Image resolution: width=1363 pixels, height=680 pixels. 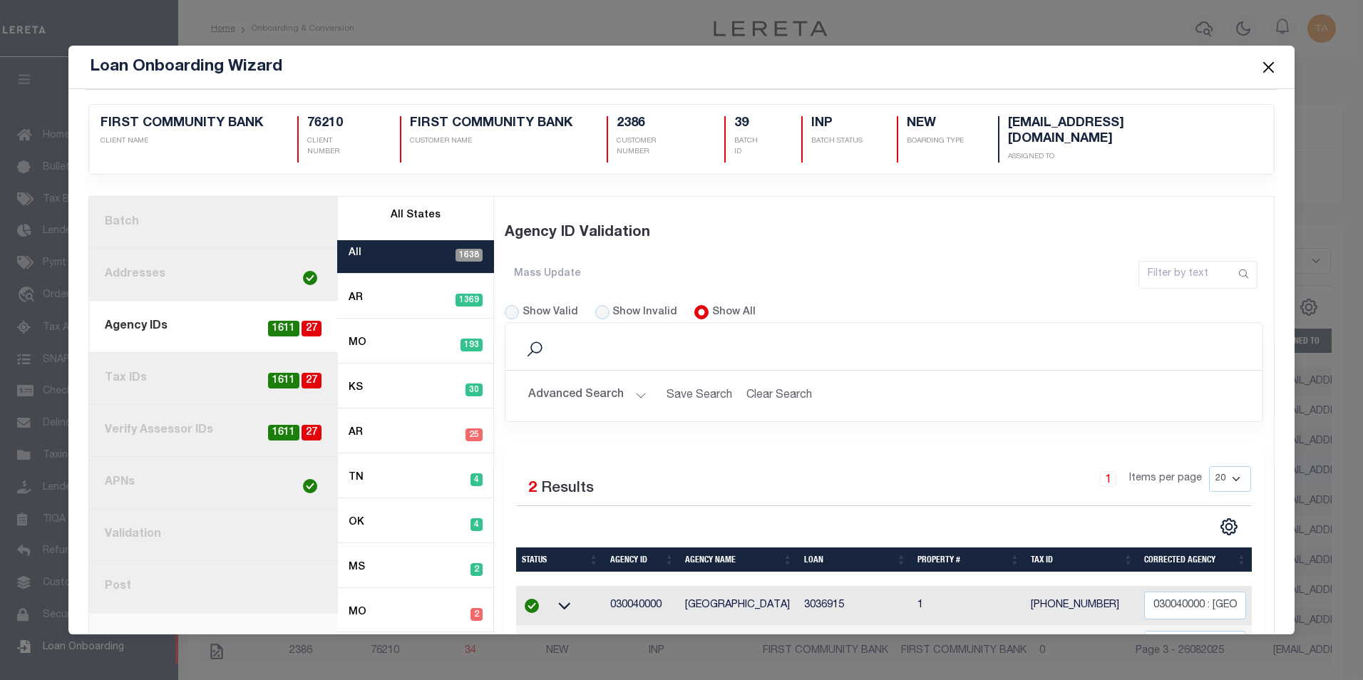 I want to click on a: Agency IDs271611, so click(x=213, y=327).